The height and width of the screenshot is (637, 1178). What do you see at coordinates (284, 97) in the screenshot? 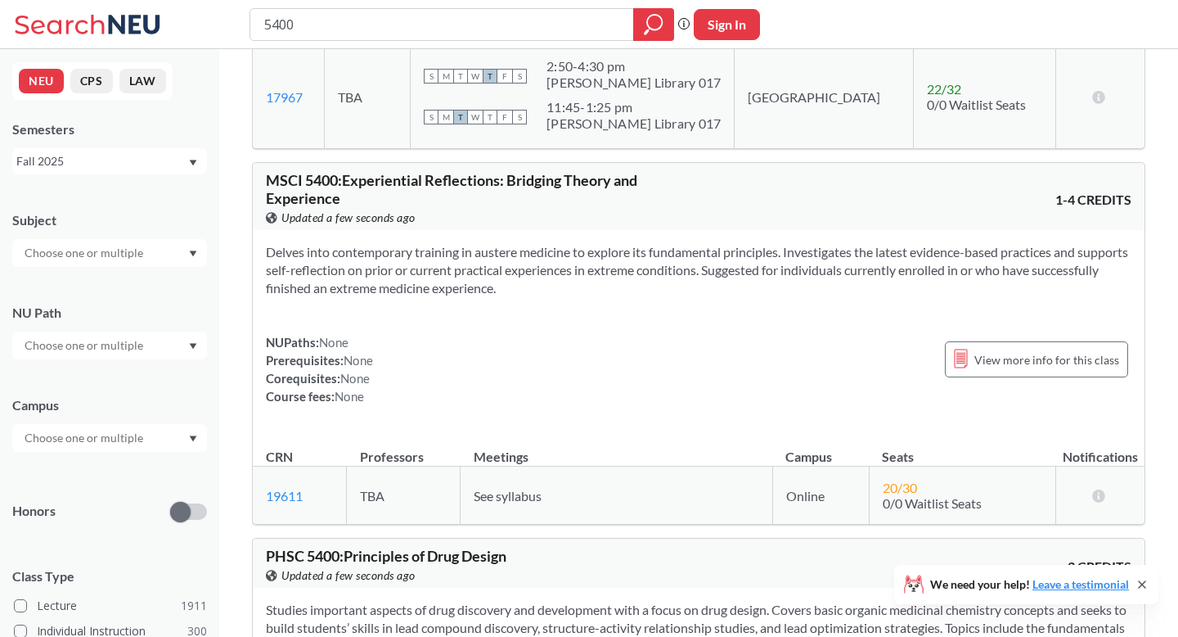
I see `a: 17967` at bounding box center [284, 97].